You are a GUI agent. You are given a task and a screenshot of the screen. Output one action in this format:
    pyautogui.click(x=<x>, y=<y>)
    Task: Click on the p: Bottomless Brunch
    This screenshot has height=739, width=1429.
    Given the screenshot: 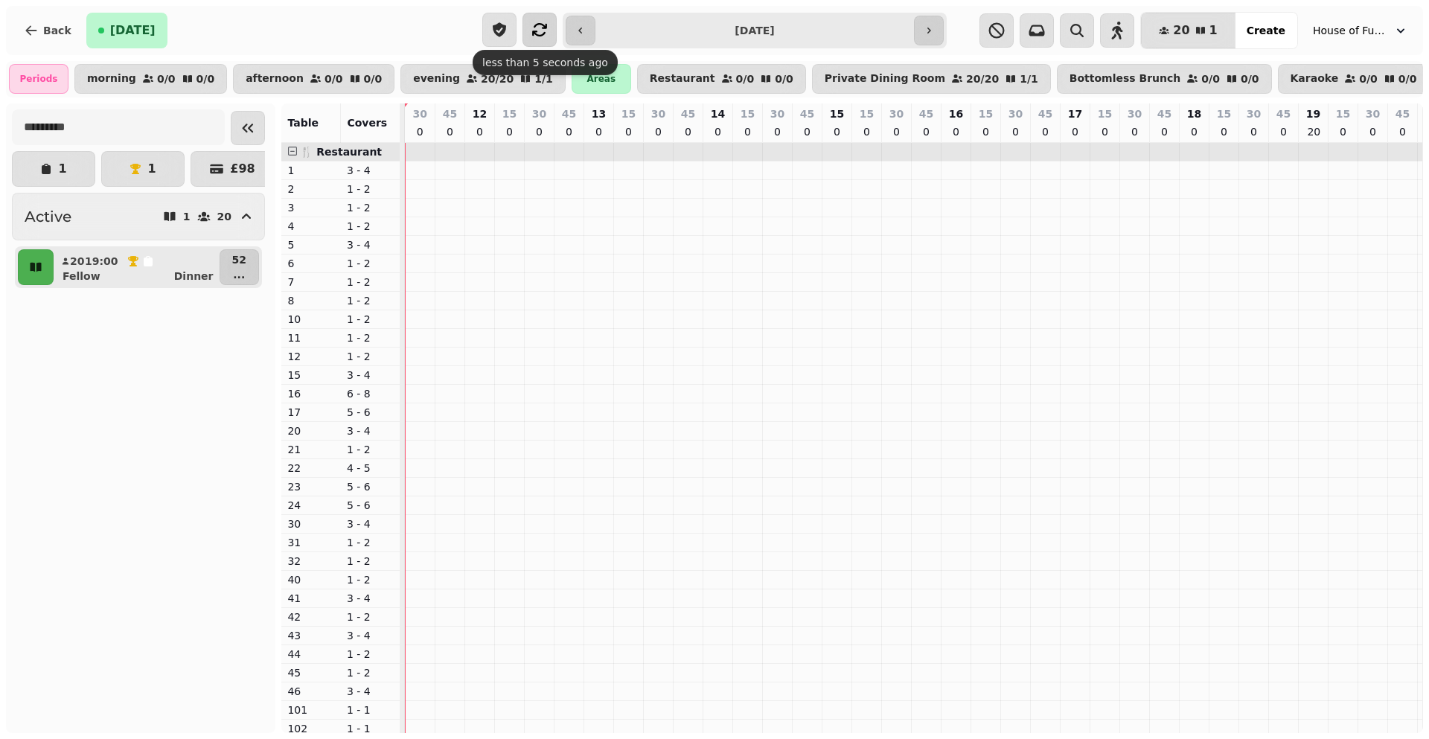 What is the action you would take?
    pyautogui.click(x=1125, y=79)
    